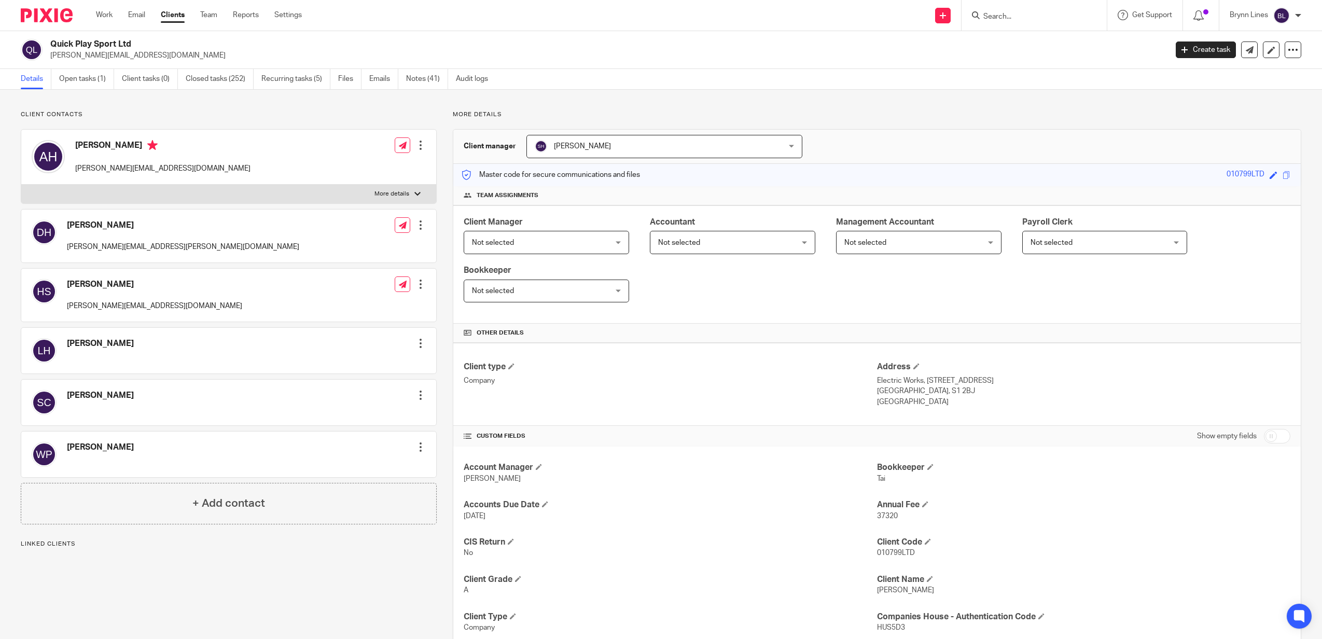 This screenshot has height=639, width=1322. What do you see at coordinates (87, 79) in the screenshot?
I see `a: Open tasks (1)` at bounding box center [87, 79].